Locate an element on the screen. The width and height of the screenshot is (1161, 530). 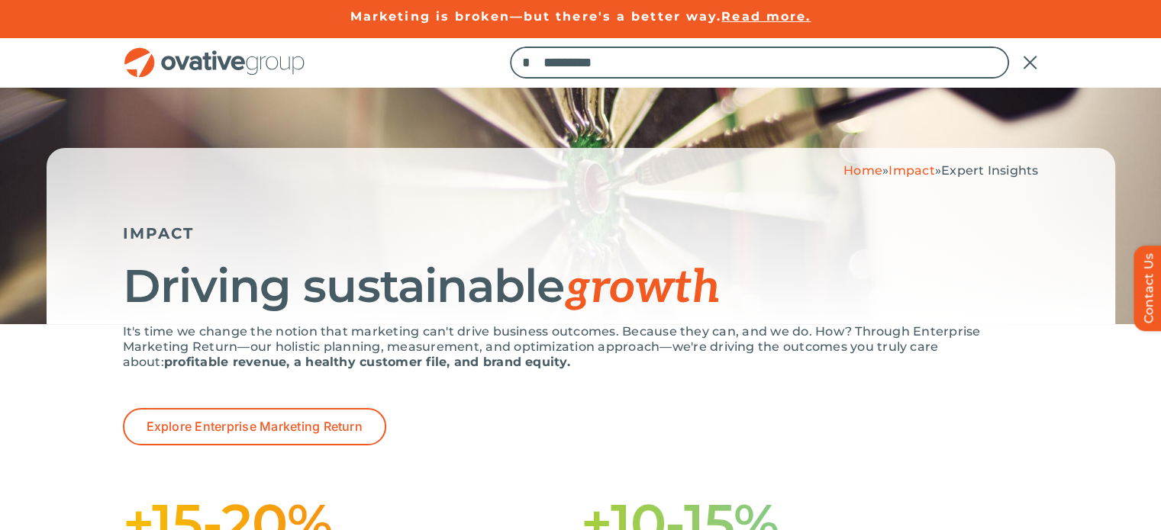
a: Home is located at coordinates (862, 170).